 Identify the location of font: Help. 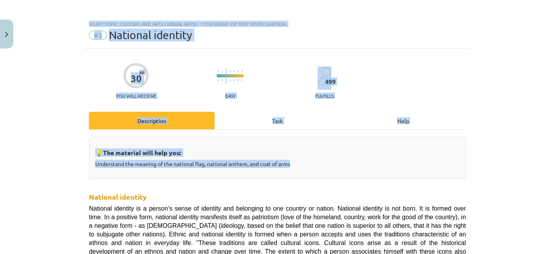
(403, 121).